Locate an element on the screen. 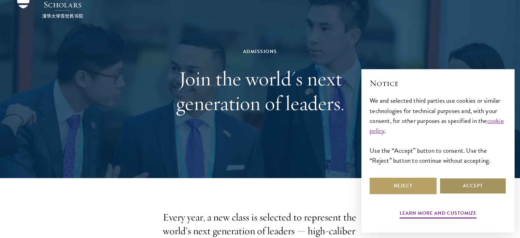 The width and height of the screenshot is (520, 238). button: Reject is located at coordinates (403, 186).